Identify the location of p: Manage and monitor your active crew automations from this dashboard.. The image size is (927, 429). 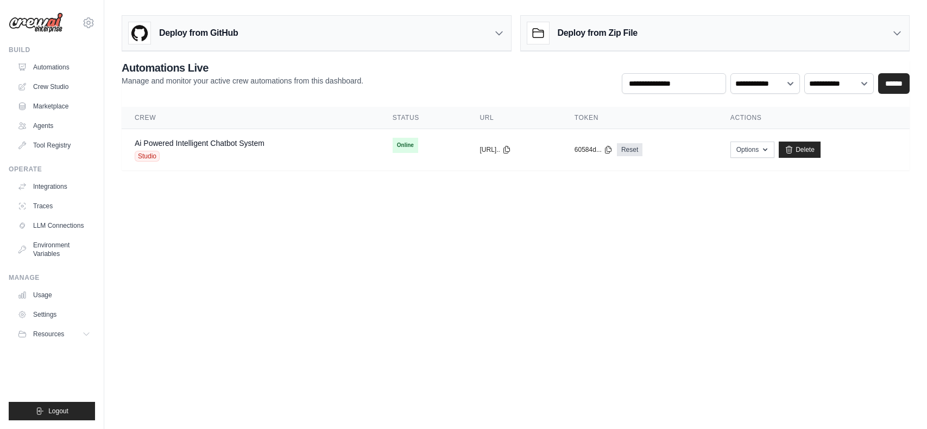
(242, 81).